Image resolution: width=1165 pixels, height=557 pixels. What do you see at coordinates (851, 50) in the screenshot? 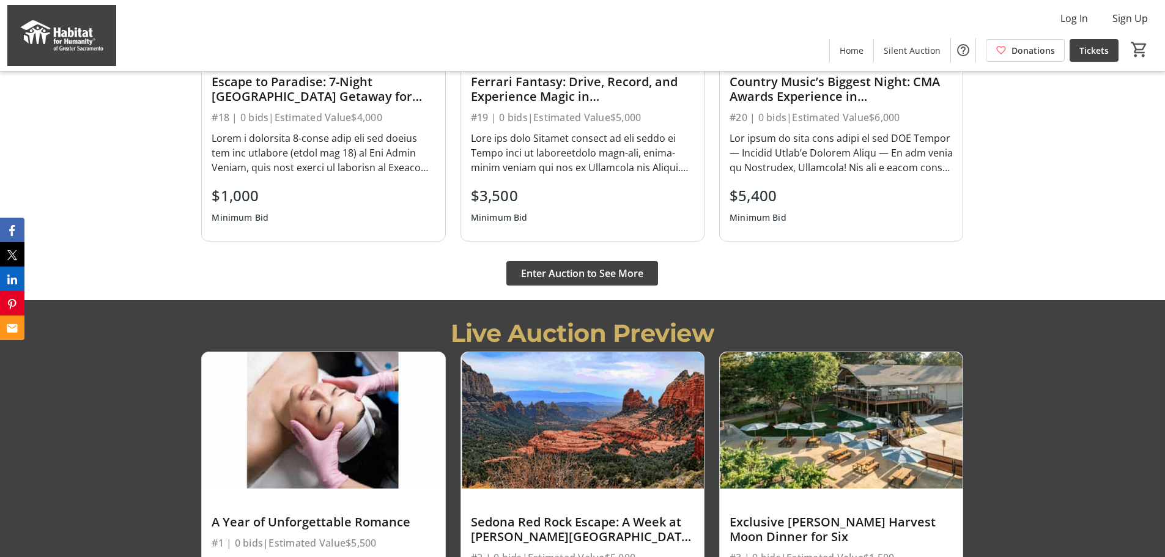
I see `span: Home` at bounding box center [851, 50].